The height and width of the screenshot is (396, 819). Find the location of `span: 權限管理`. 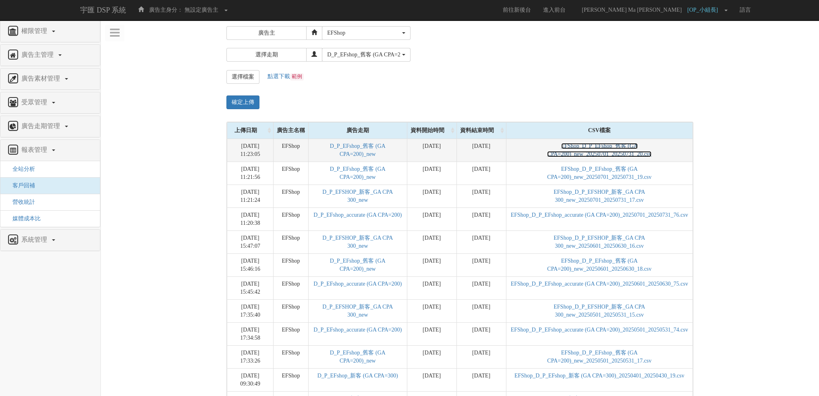

span: 權限管理 is located at coordinates (35, 31).